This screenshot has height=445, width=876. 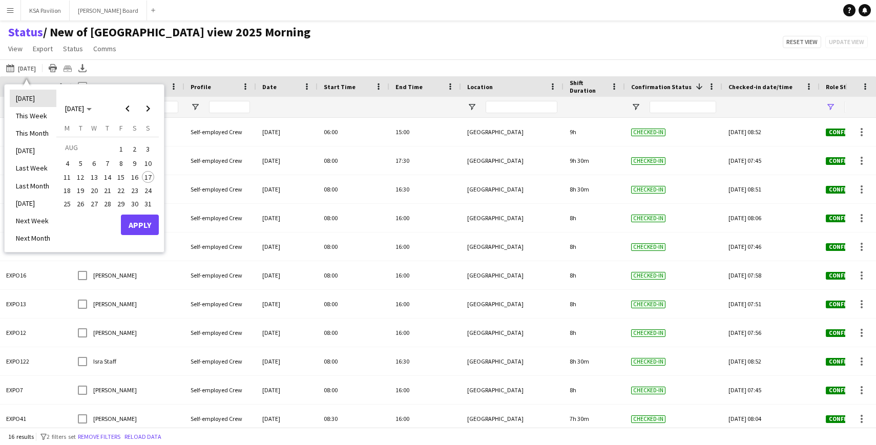 I want to click on div: 08:30, so click(x=354, y=419).